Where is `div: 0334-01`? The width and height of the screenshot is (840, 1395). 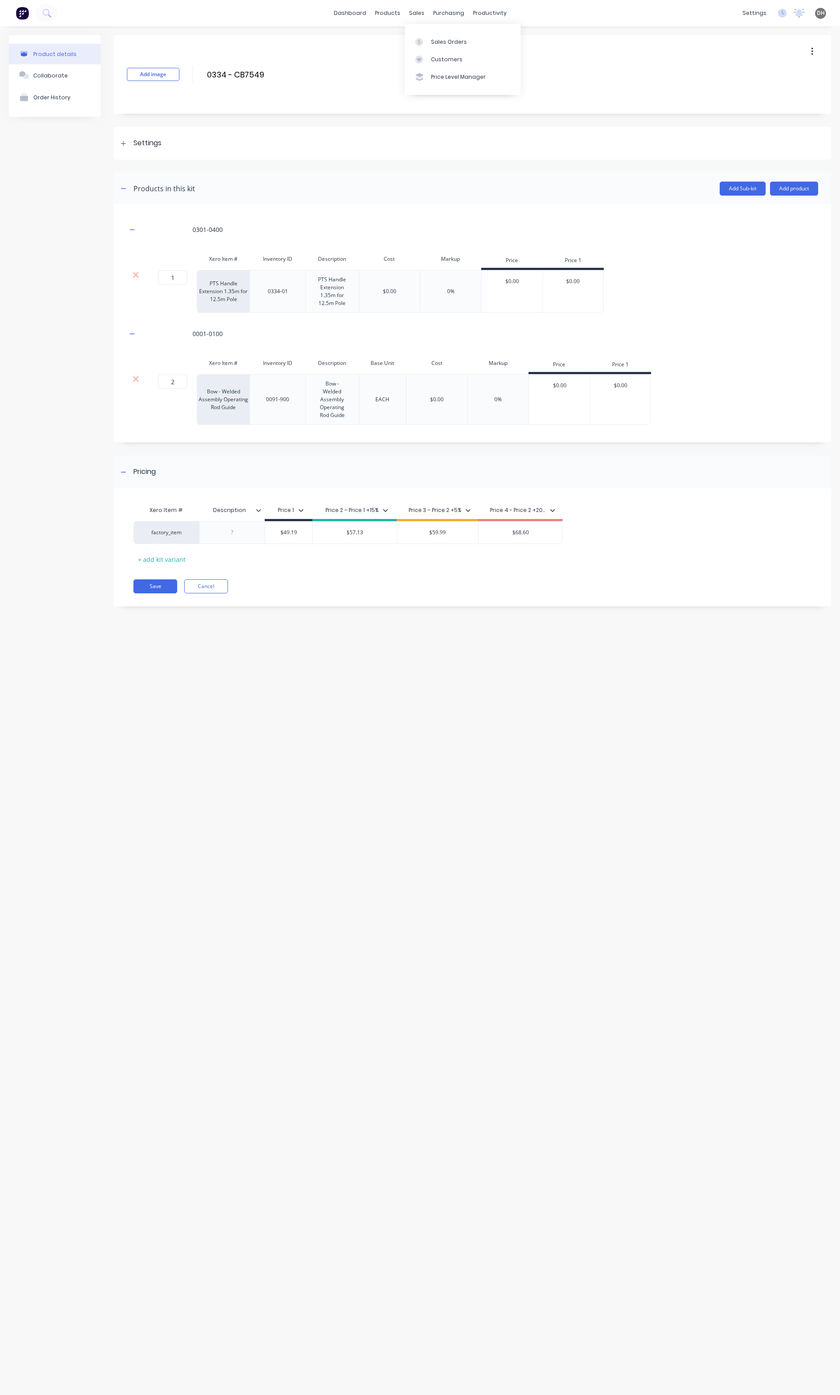 div: 0334-01 is located at coordinates (278, 291).